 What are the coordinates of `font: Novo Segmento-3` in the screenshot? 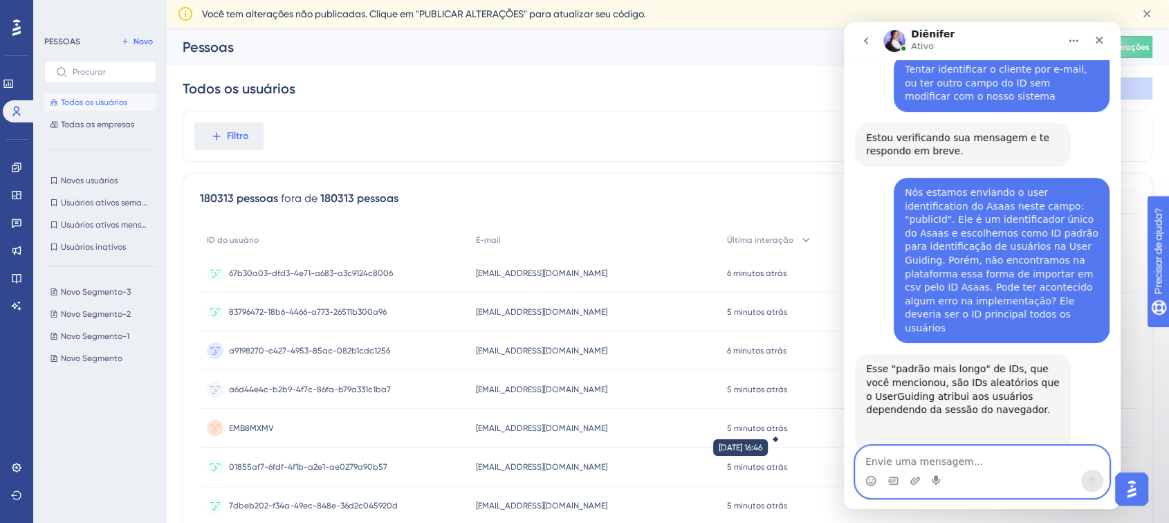 It's located at (95, 292).